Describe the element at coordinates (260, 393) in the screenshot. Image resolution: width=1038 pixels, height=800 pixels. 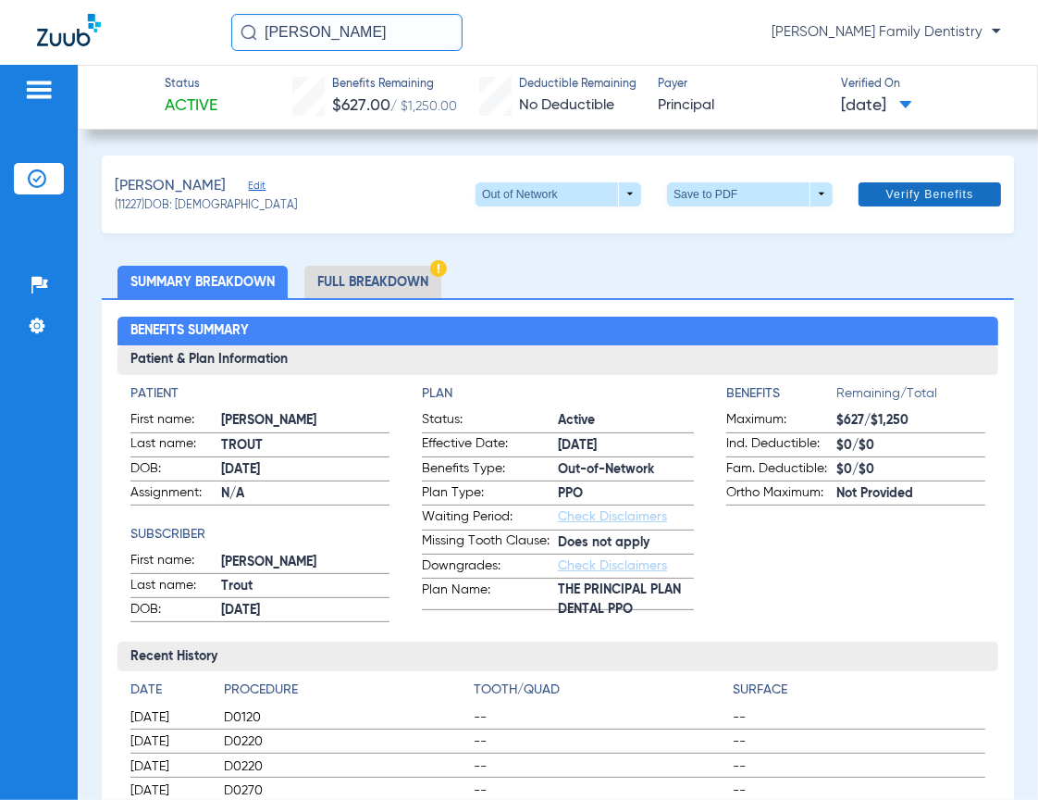
I see `h4: Patient` at that location.